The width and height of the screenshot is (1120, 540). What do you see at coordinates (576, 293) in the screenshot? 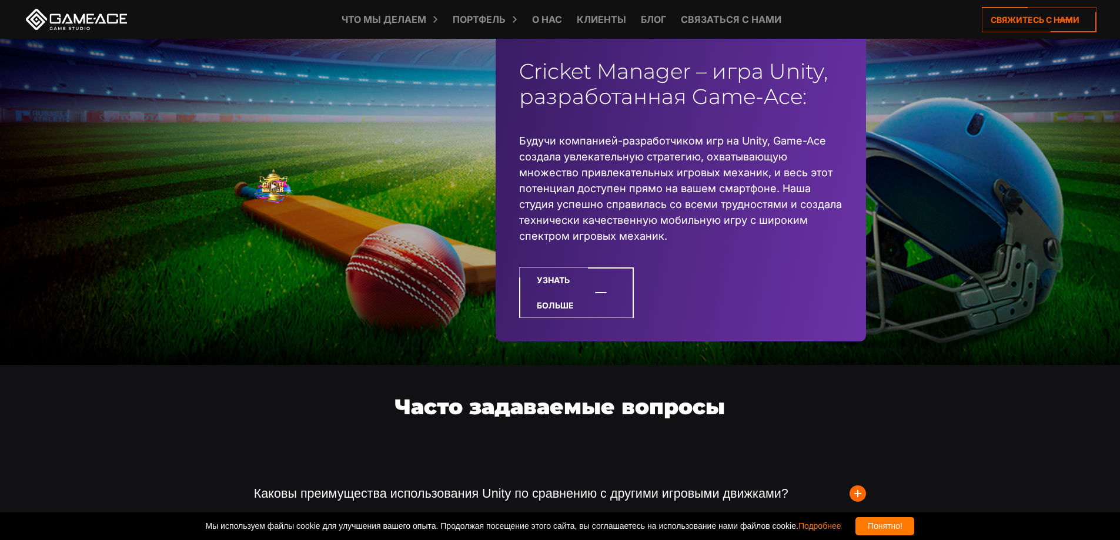
I see `a: Узнать больше` at bounding box center [576, 293].